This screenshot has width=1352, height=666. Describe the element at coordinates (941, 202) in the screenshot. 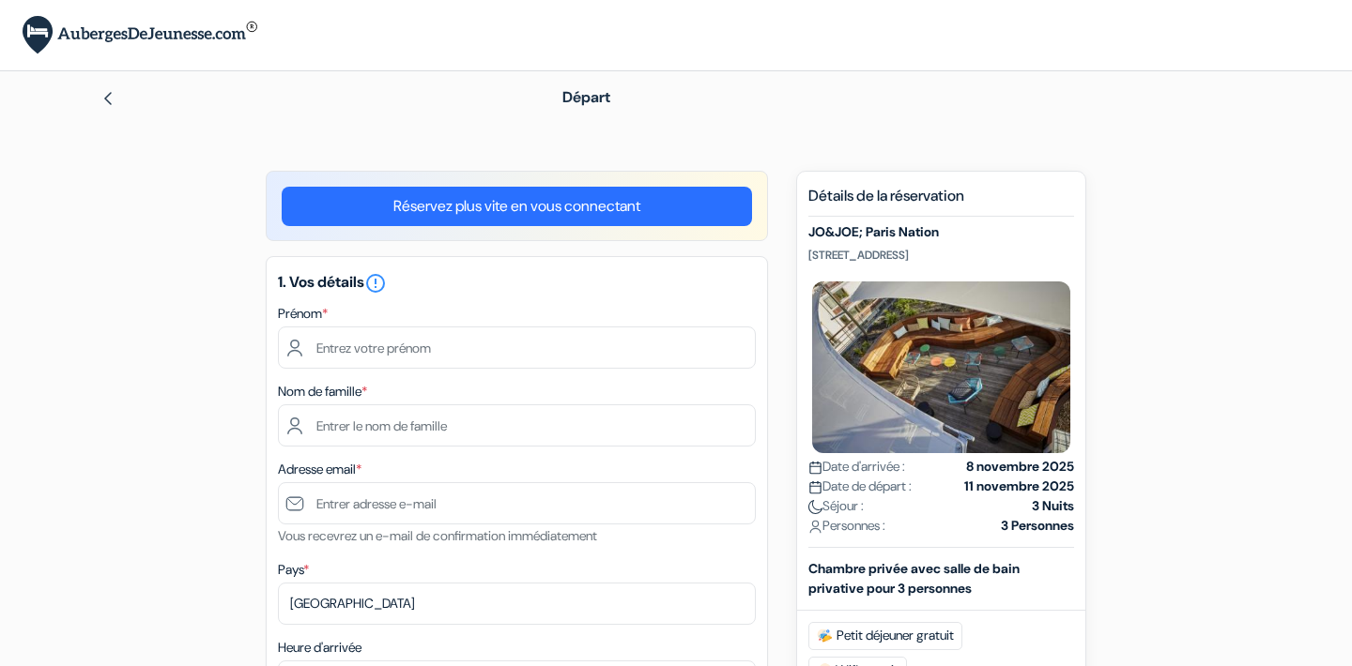

I see `h5: Détails de la réservation` at that location.